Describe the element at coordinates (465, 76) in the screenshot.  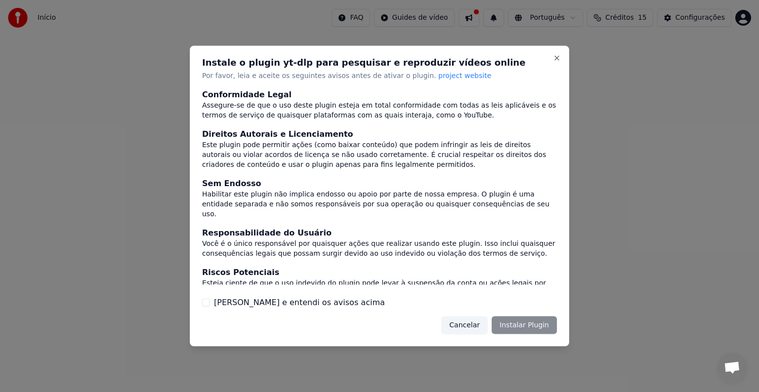
I see `span: project website` at that location.